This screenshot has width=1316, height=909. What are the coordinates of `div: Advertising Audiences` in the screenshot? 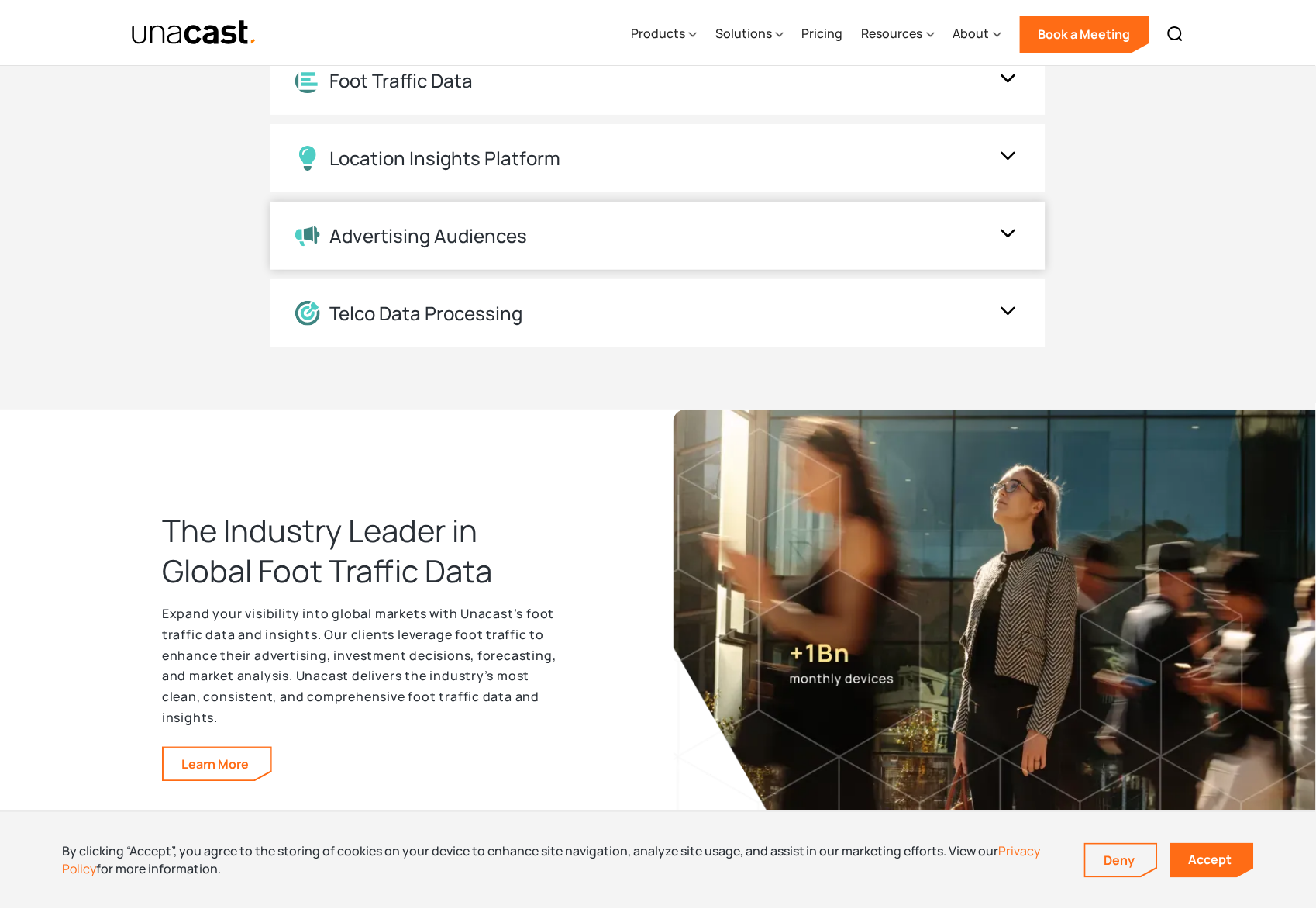 It's located at (428, 235).